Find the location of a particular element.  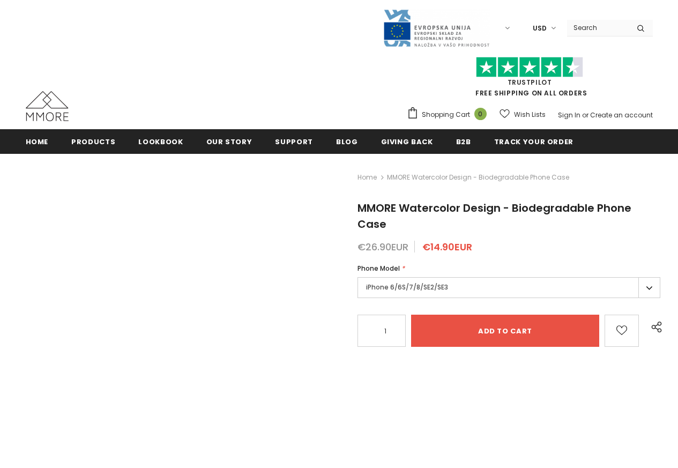

a: B2B is located at coordinates (464, 141).